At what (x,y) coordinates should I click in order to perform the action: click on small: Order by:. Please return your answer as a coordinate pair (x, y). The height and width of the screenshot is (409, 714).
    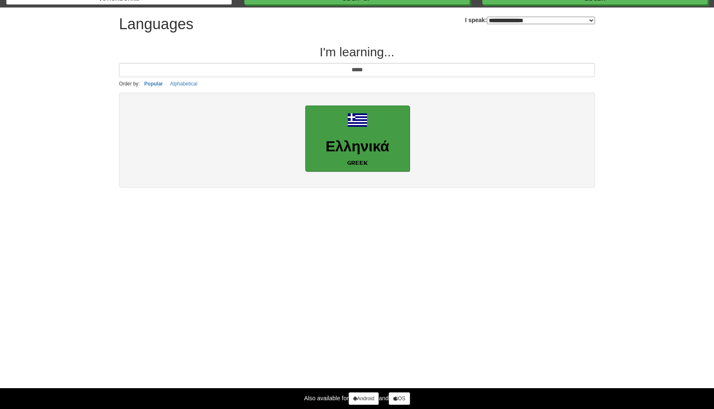
    Looking at the image, I should click on (129, 84).